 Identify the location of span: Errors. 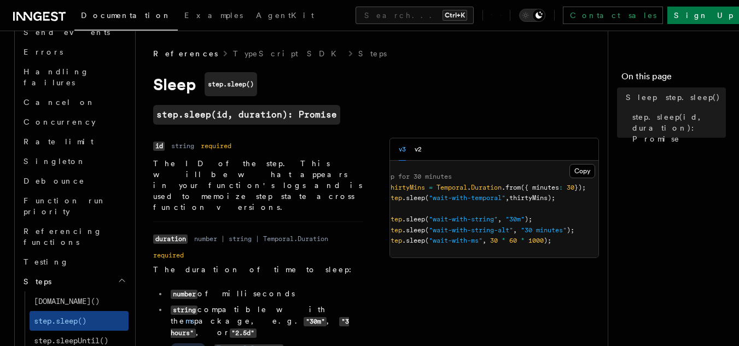
(43, 52).